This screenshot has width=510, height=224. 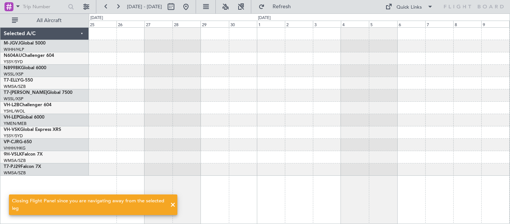 I want to click on div: 5, so click(x=383, y=24).